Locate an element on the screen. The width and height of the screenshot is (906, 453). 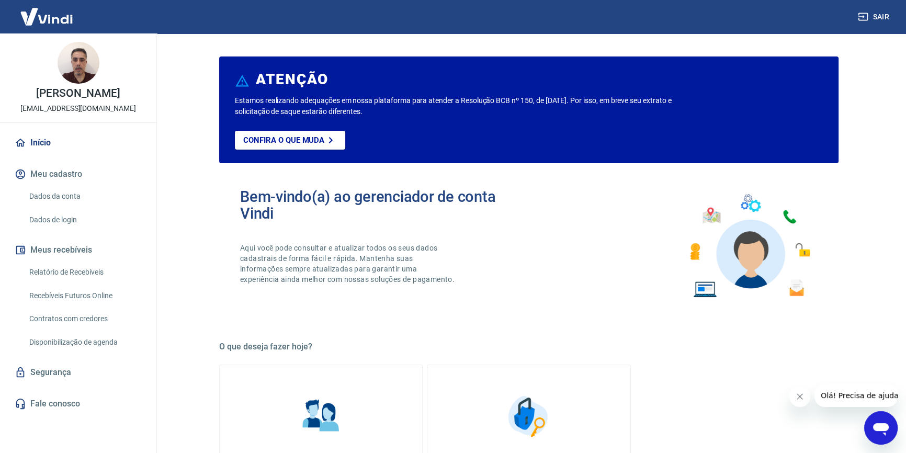
button: Meus recebíveis is located at coordinates (78, 250).